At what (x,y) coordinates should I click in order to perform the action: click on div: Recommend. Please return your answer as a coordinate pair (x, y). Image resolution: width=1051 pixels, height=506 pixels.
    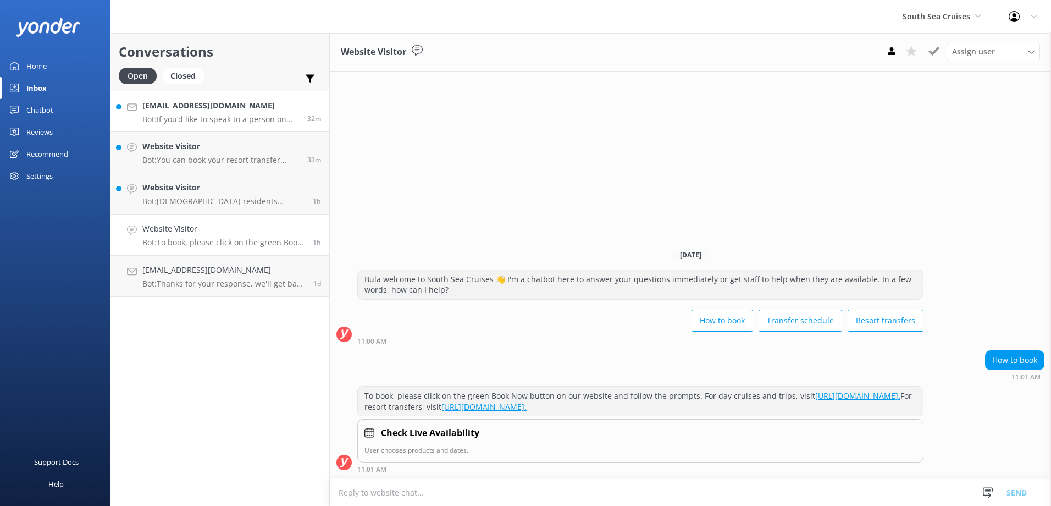
    Looking at the image, I should click on (47, 154).